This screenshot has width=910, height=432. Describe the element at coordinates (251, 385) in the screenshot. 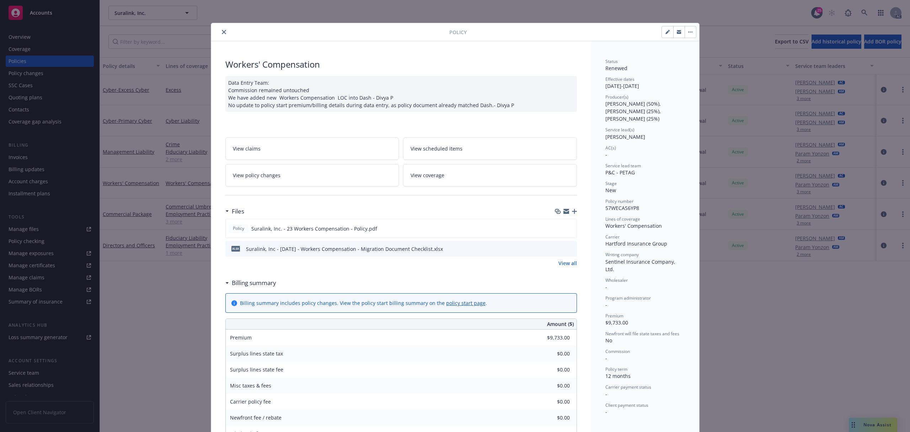

I see `span: Misc taxes & fees` at that location.